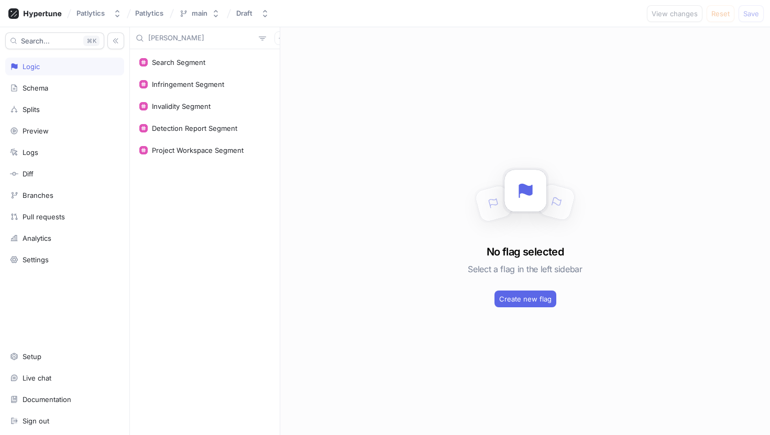  What do you see at coordinates (197, 150) in the screenshot?
I see `div: Project Workspace Segment` at bounding box center [197, 150].